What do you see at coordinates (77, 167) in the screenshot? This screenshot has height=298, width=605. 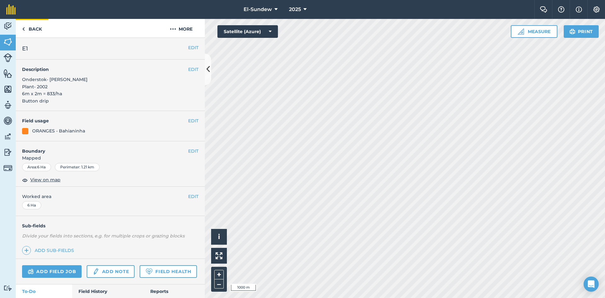 I see `div: Perimeter : 1.21 km` at bounding box center [77, 167].